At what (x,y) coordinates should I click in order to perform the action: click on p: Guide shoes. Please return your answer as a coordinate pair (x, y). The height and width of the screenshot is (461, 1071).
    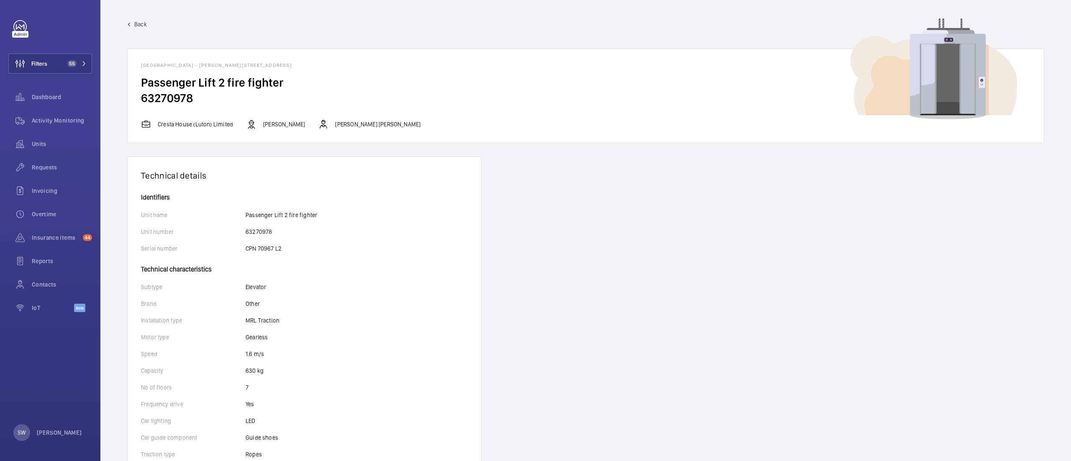
    Looking at the image, I should click on (262, 438).